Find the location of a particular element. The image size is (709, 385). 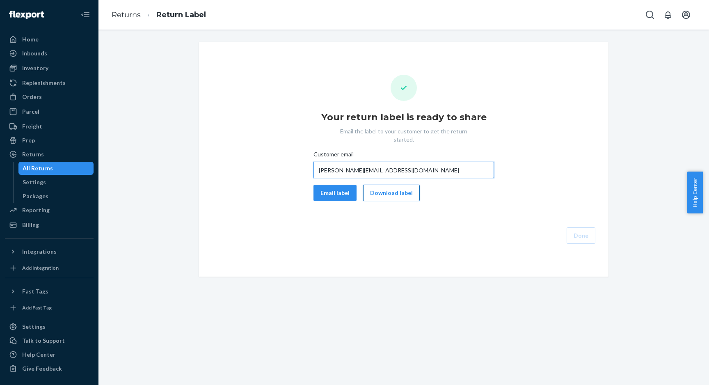

div: Orders is located at coordinates (32, 97).